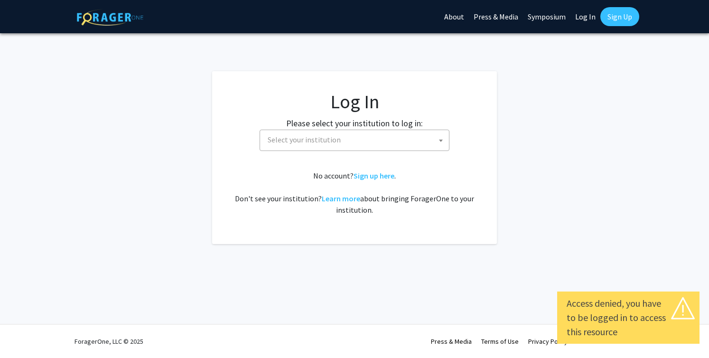 This screenshot has height=358, width=709. What do you see at coordinates (374, 176) in the screenshot?
I see `a: Sign up here` at bounding box center [374, 176].